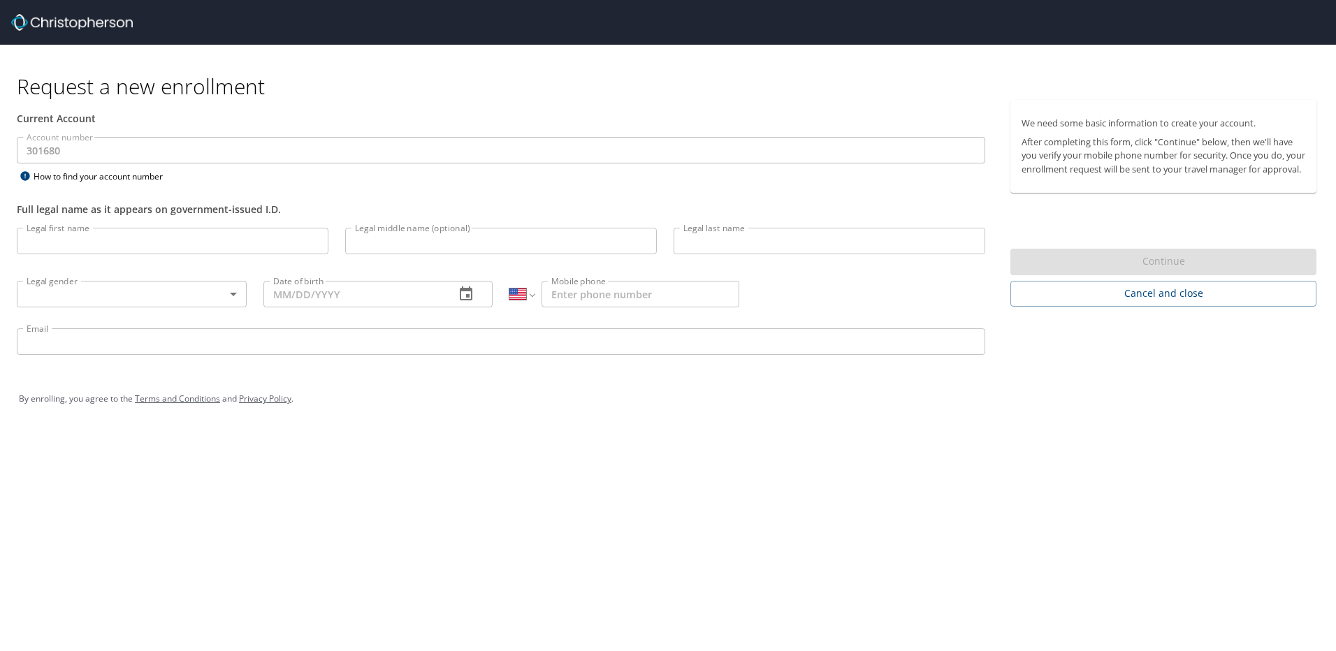  I want to click on p: We need some basic information to create your account., so click(1163, 123).